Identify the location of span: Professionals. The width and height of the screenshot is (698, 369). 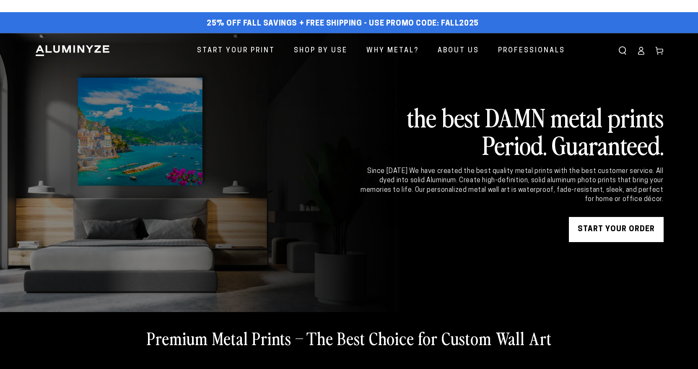
(532, 51).